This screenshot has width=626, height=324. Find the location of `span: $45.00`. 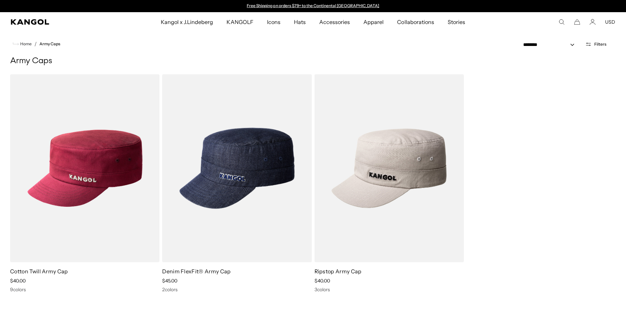

span: $45.00 is located at coordinates (170, 280).